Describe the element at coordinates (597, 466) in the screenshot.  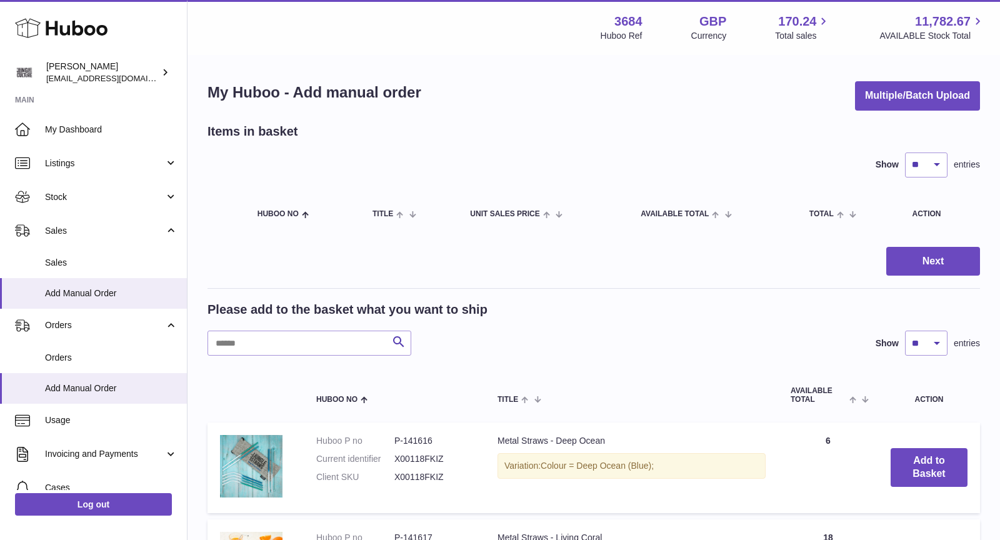
I see `span: Colour = Deep Ocean (Blue);` at that location.